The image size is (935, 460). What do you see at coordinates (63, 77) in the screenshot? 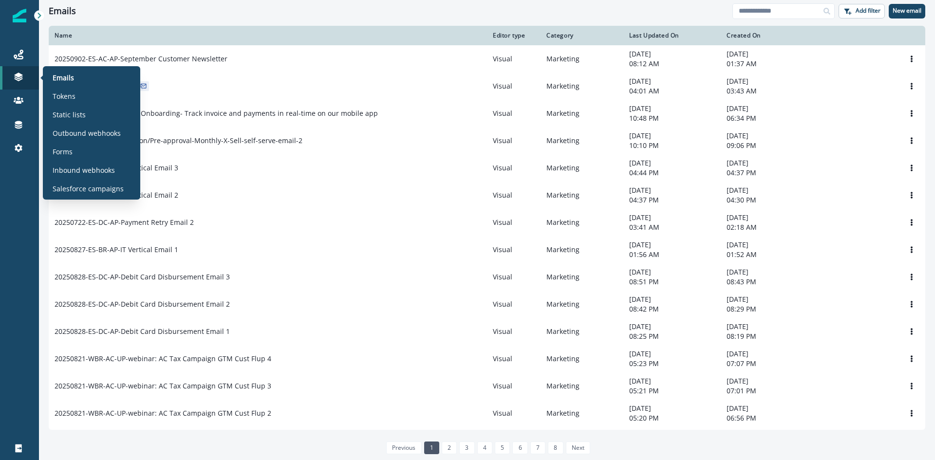
I see `p: Emails` at bounding box center [63, 77].